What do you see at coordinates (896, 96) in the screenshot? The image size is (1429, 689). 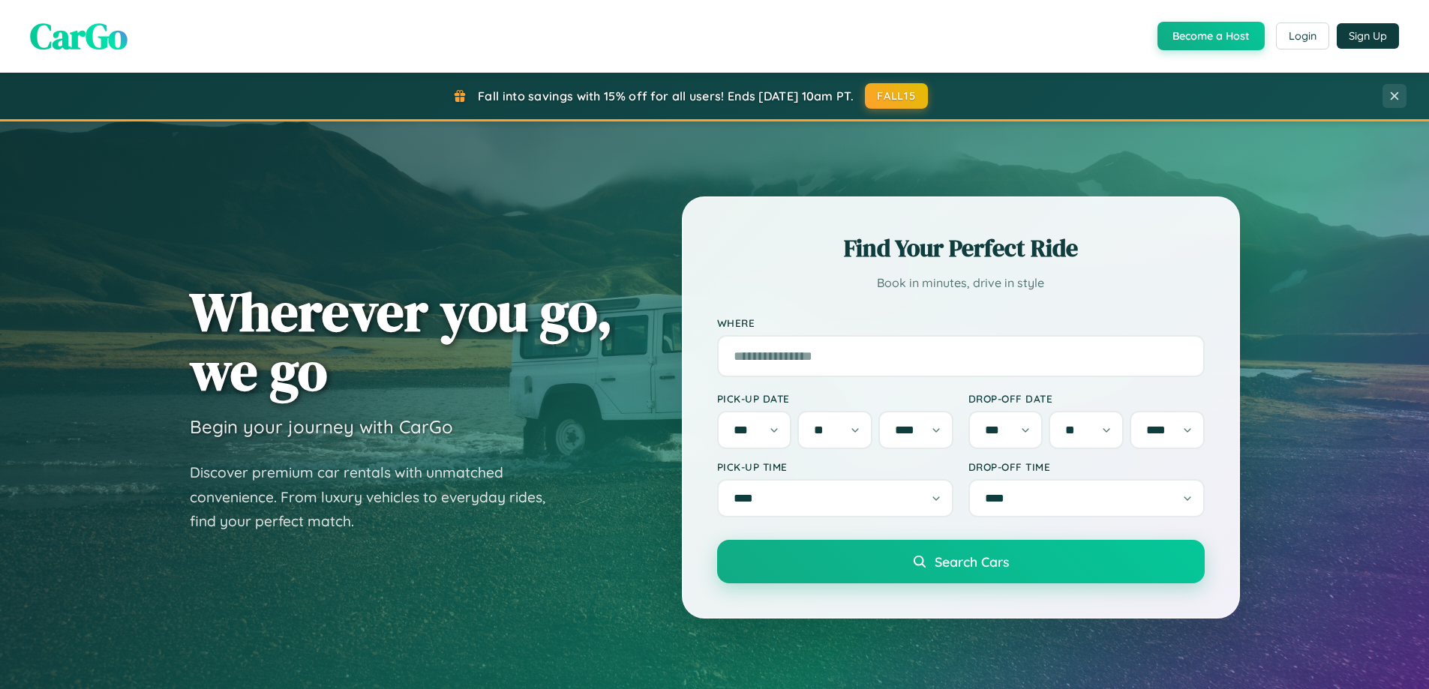 I see `button: FALL15` at bounding box center [896, 96].